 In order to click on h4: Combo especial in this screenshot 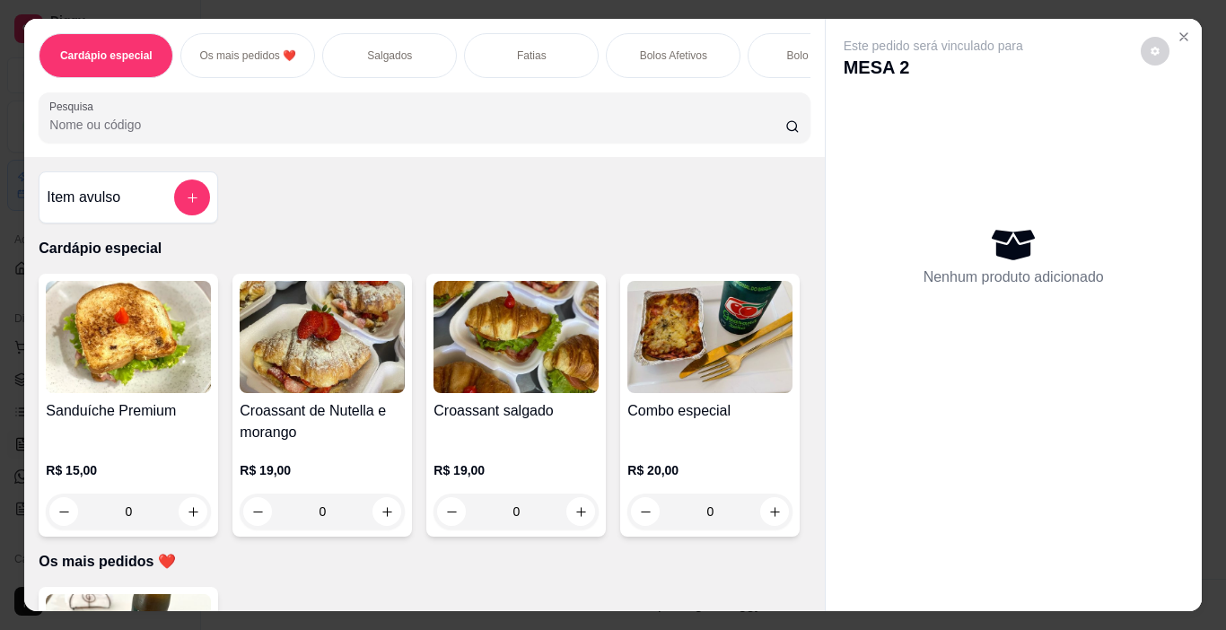, I will do `click(710, 411)`.